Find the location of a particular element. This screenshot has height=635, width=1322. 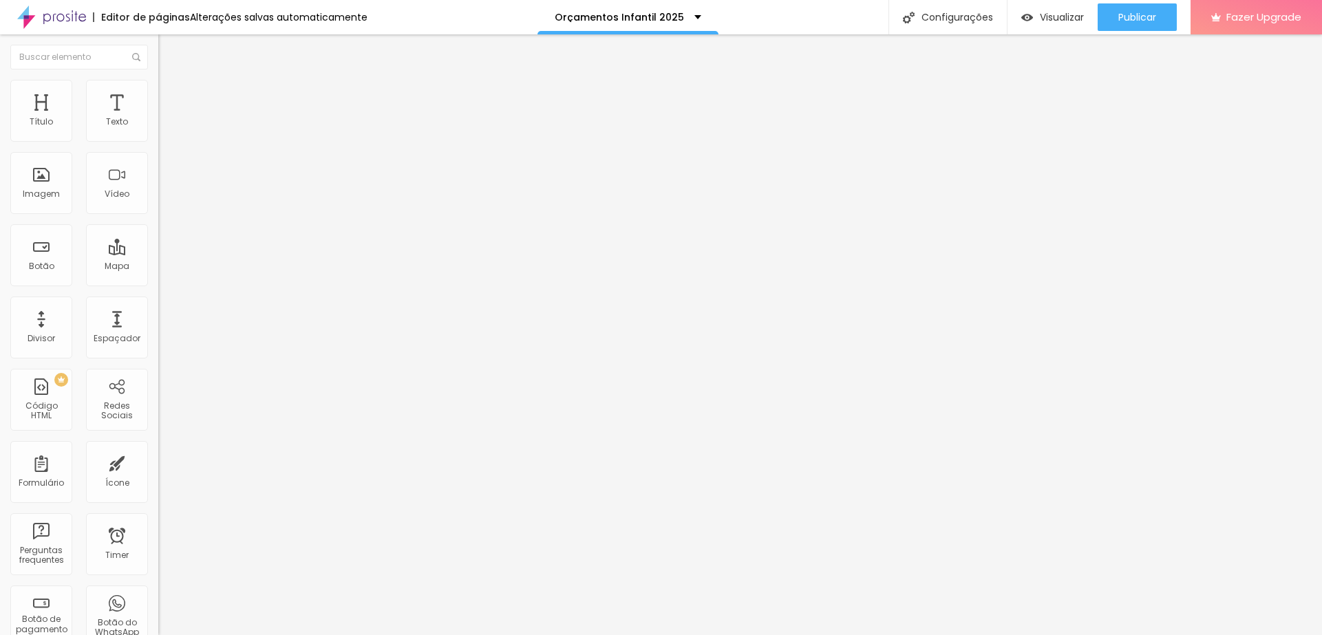

div: Redes Sociais is located at coordinates (116, 411).